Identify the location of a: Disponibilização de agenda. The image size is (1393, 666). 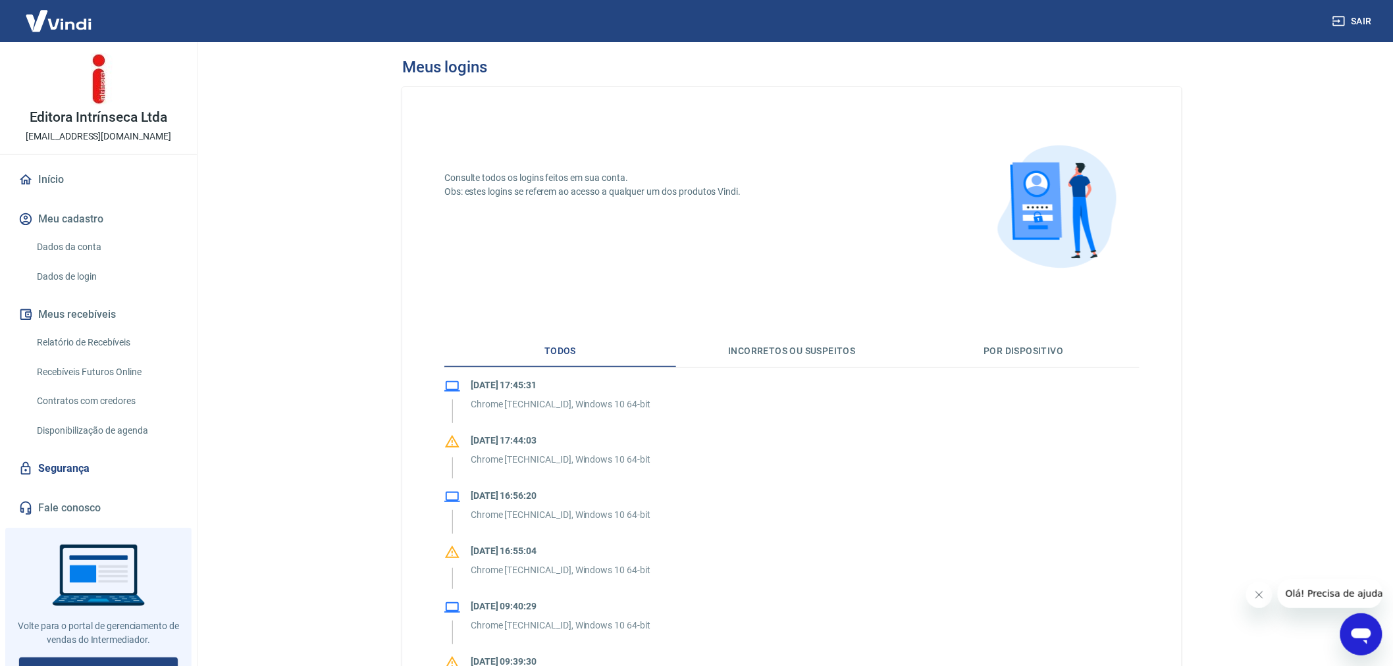
(106, 430).